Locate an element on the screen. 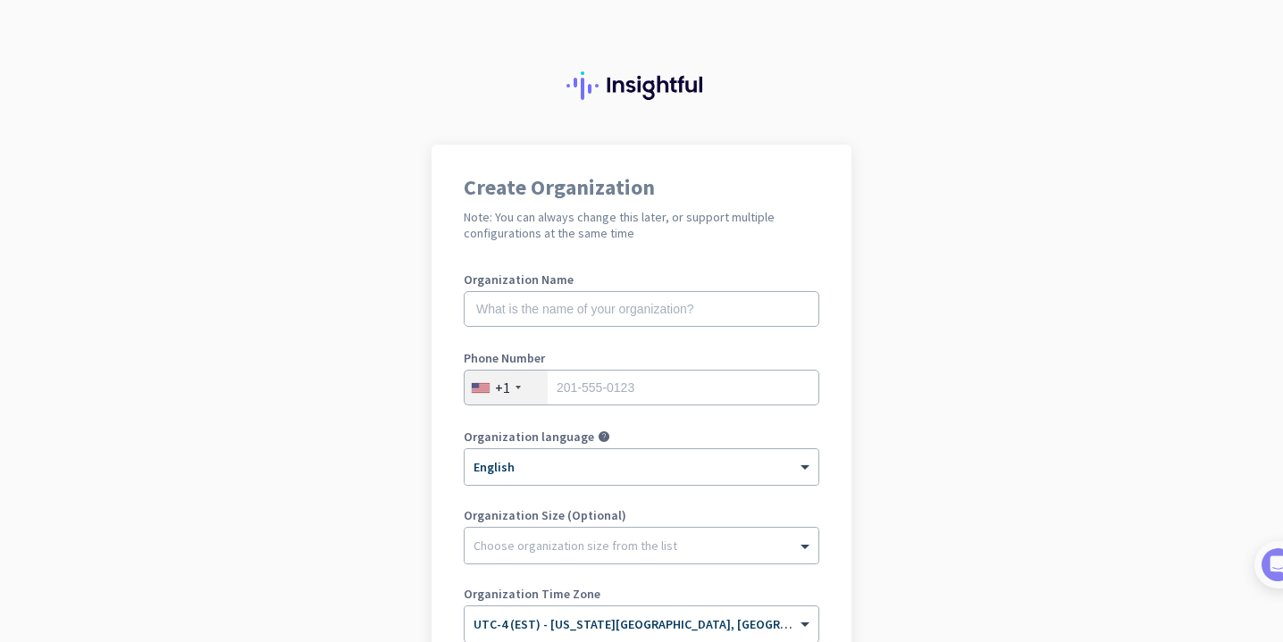  label: Organization Time Zone is located at coordinates (641, 594).